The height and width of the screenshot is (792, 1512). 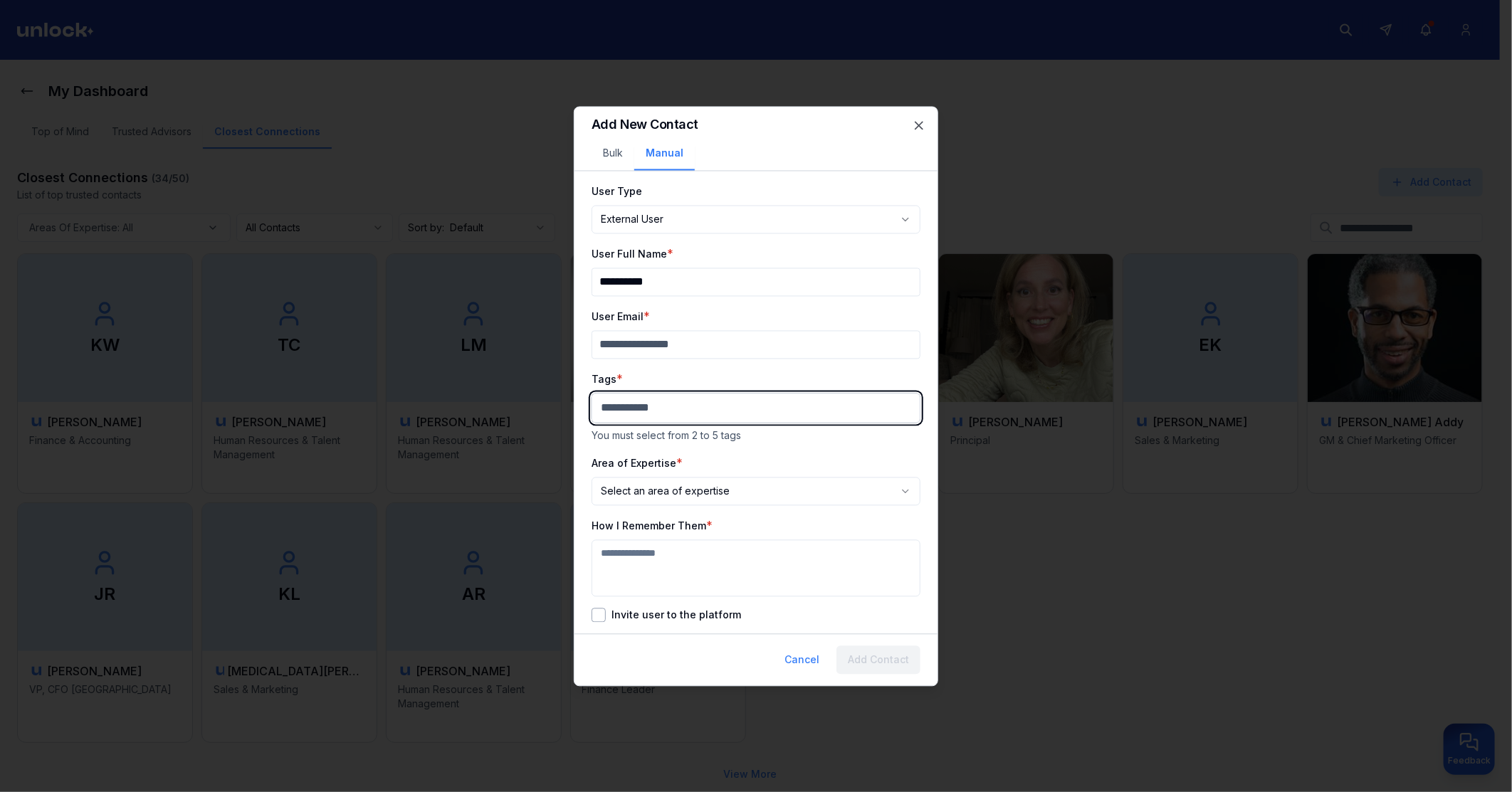 What do you see at coordinates (756, 435) in the screenshot?
I see `p: You must select from 2 to 5 tags` at bounding box center [756, 435].